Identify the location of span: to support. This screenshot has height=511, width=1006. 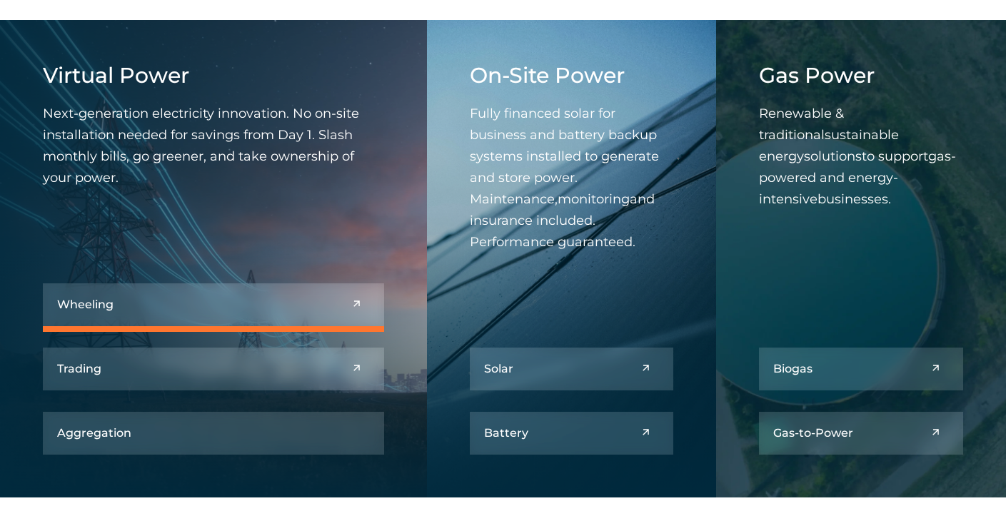
(895, 156).